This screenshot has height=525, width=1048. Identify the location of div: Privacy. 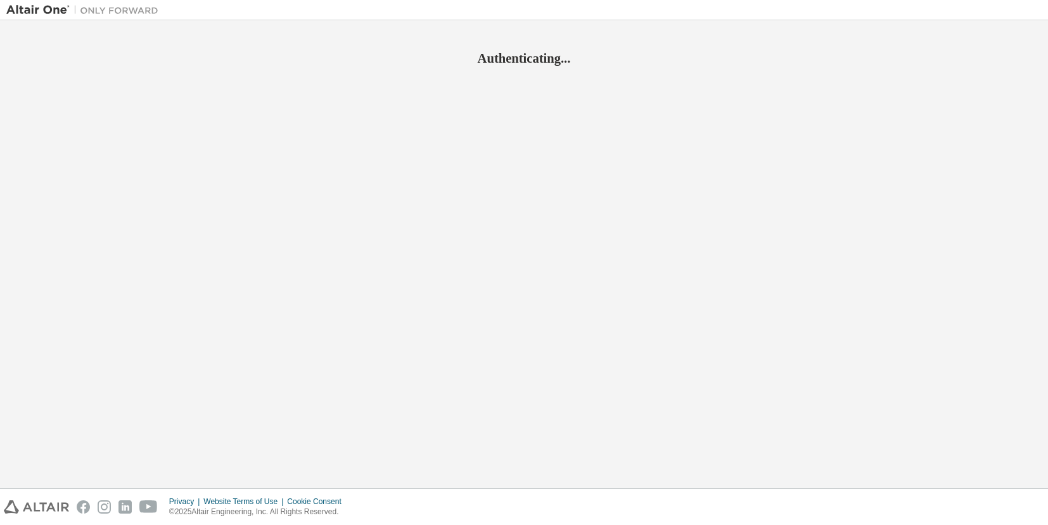
(186, 502).